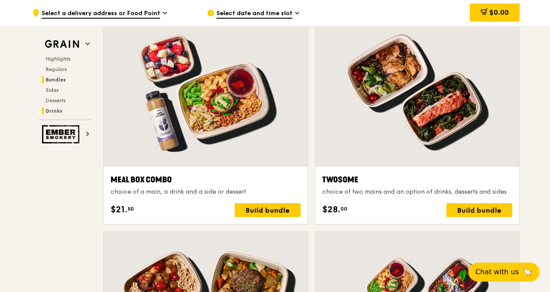  Describe the element at coordinates (206, 192) in the screenshot. I see `div: choice of a main, a drink and a side or dessert` at that location.